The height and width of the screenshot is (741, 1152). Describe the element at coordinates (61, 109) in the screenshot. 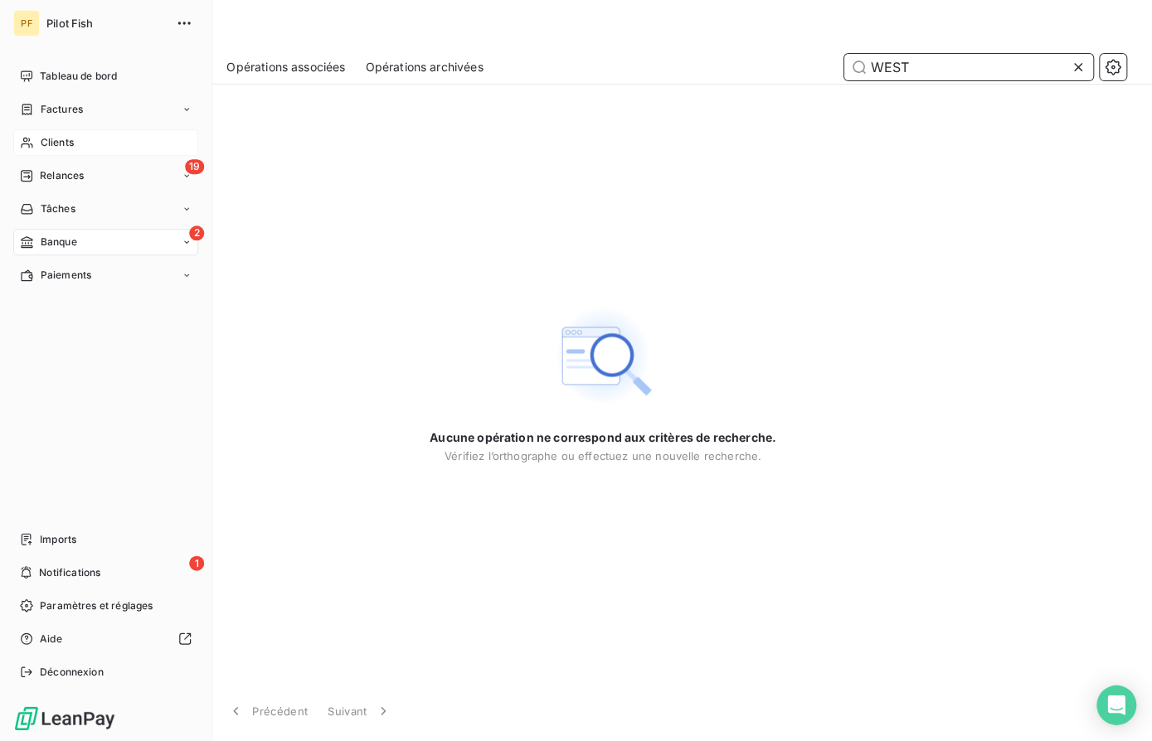

I see `span: Factures` at that location.